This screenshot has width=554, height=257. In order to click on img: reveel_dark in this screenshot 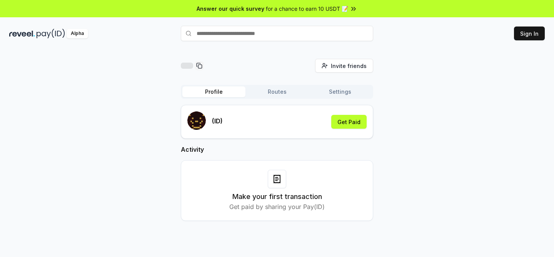, I will do `click(22, 33)`.